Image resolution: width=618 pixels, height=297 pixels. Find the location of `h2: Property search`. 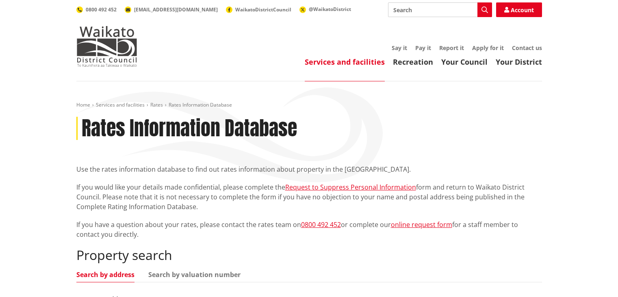

h2: Property search is located at coordinates (309, 255).